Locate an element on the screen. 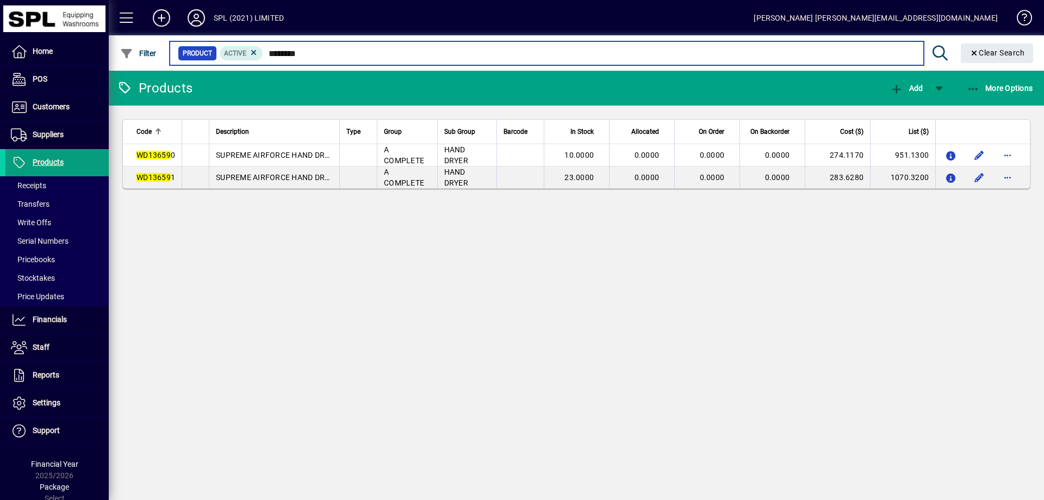 This screenshot has width=1044, height=500. button: Profile is located at coordinates (196, 18).